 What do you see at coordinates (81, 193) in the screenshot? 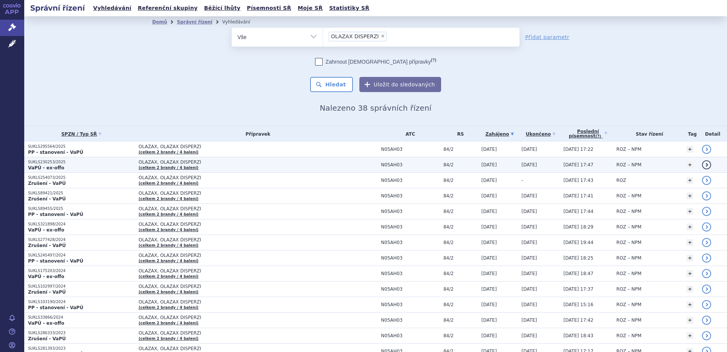
I see `p: SUKLS89421/2025` at bounding box center [81, 193].